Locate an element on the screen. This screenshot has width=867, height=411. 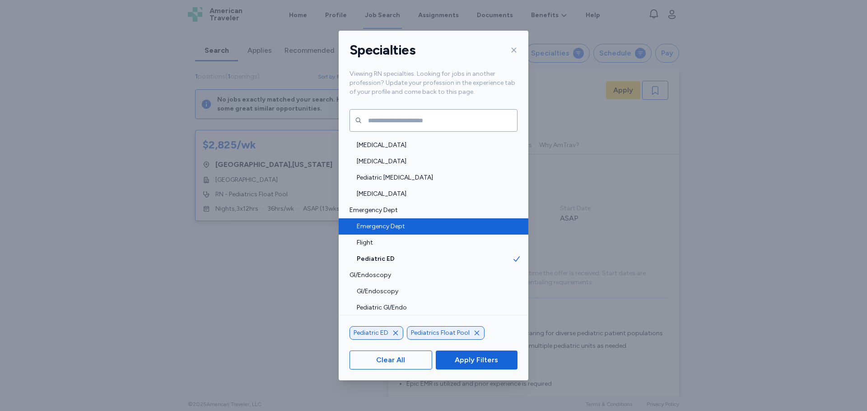
div: Viewing RN specialties. Looking for jobs in another profession? Update your profession in the exp... is located at coordinates (434, 89).